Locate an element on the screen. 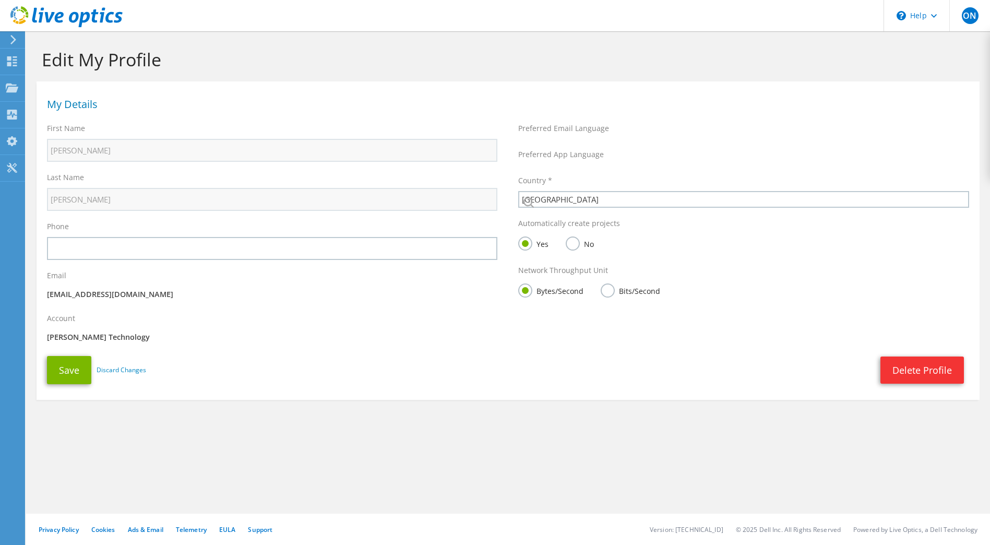 The width and height of the screenshot is (990, 545). a: Delete Profile is located at coordinates (922, 370).